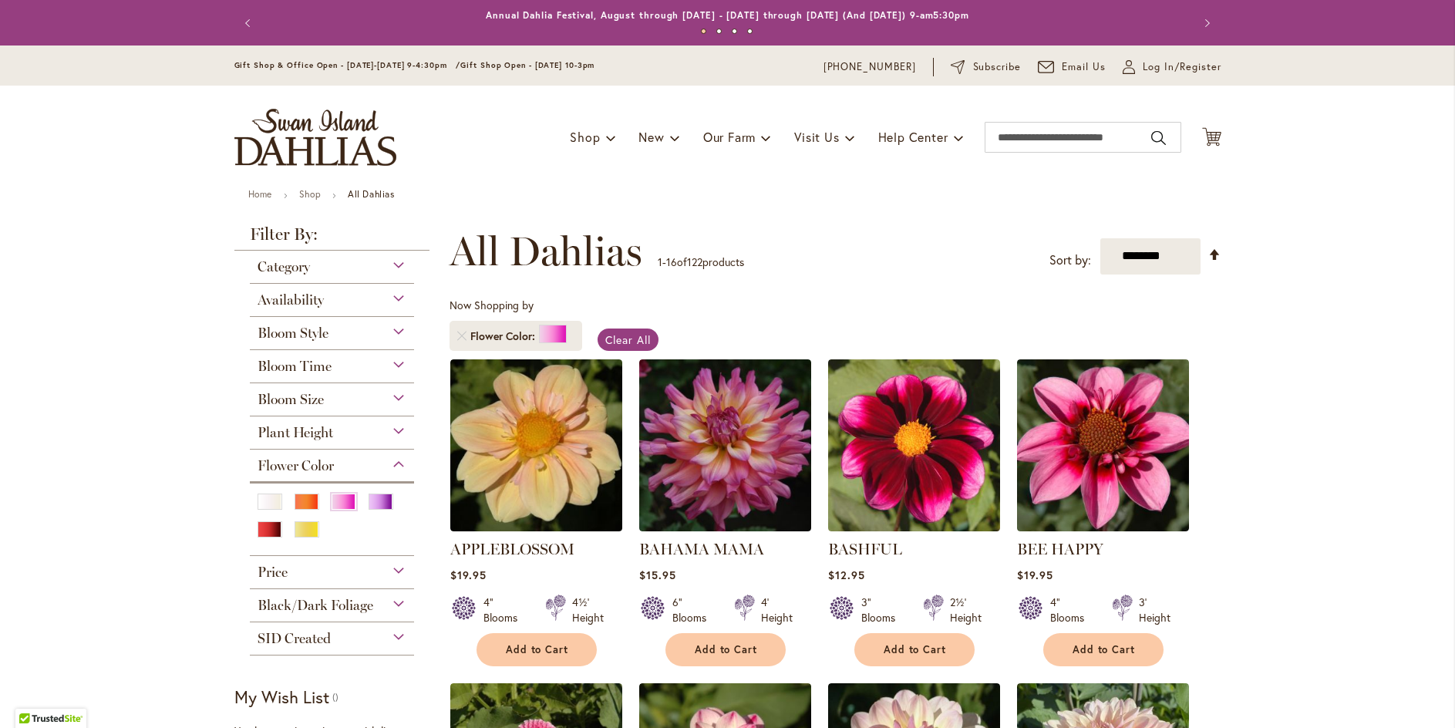  Describe the element at coordinates (702, 549) in the screenshot. I see `a: BAHAMA MAMA` at that location.